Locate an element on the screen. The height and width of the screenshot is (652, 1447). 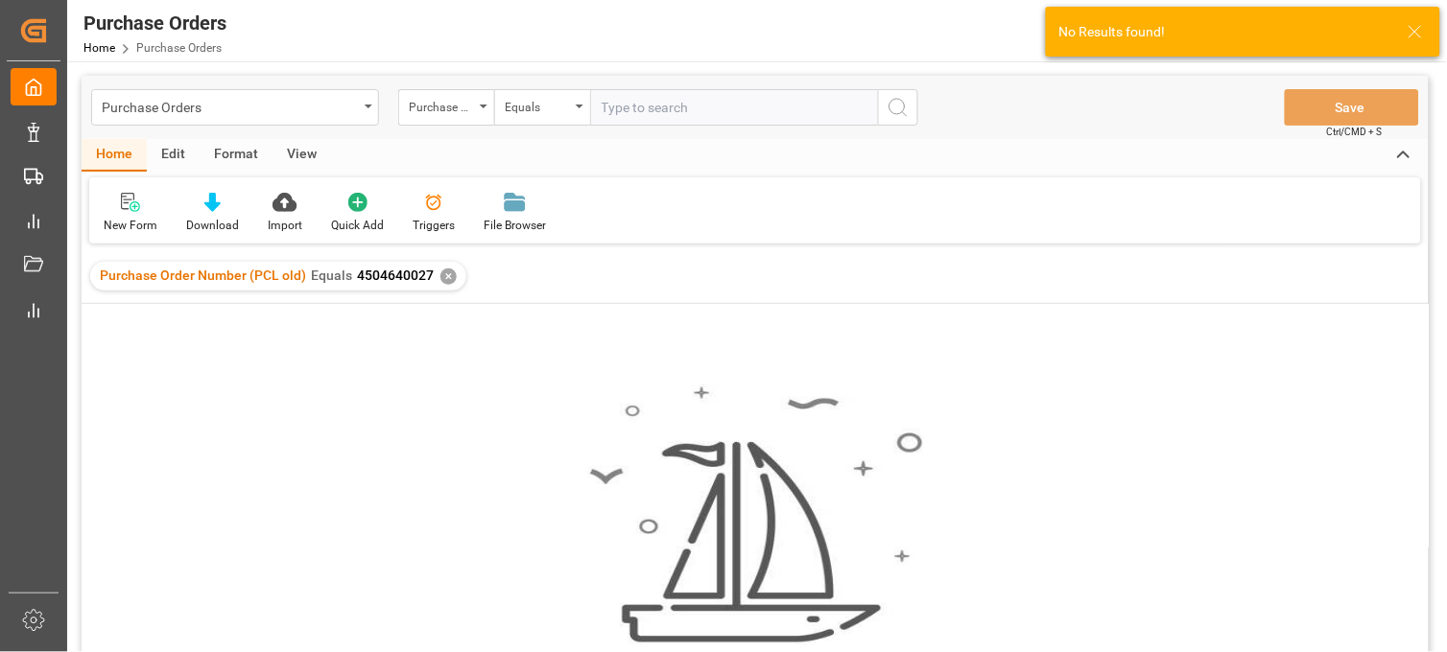
div: View is located at coordinates (301, 155).